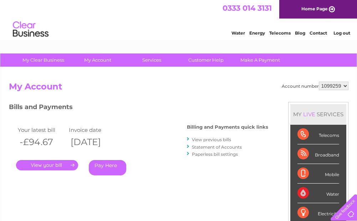 The width and height of the screenshot is (357, 221). I want to click on div: MY SERVICES, so click(318, 114).